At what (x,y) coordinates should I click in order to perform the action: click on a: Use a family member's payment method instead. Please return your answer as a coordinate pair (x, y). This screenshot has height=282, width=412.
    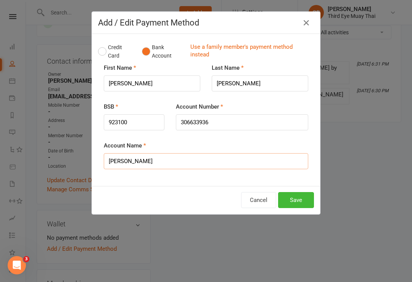
    Looking at the image, I should click on (250, 52).